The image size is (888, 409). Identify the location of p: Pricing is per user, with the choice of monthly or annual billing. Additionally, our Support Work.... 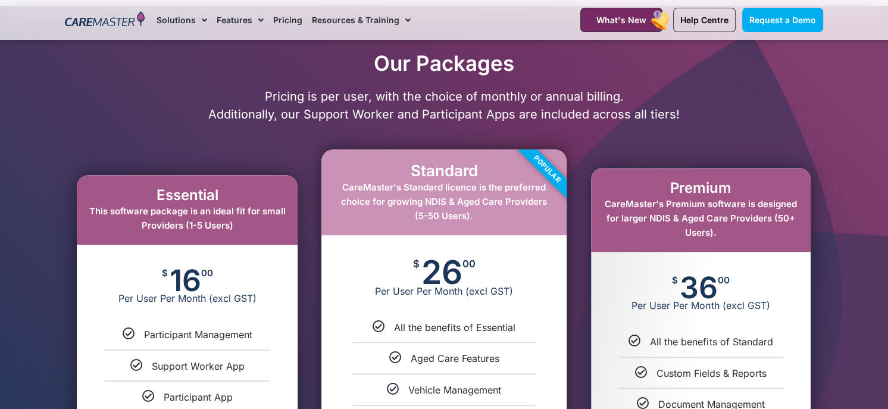
(444, 105).